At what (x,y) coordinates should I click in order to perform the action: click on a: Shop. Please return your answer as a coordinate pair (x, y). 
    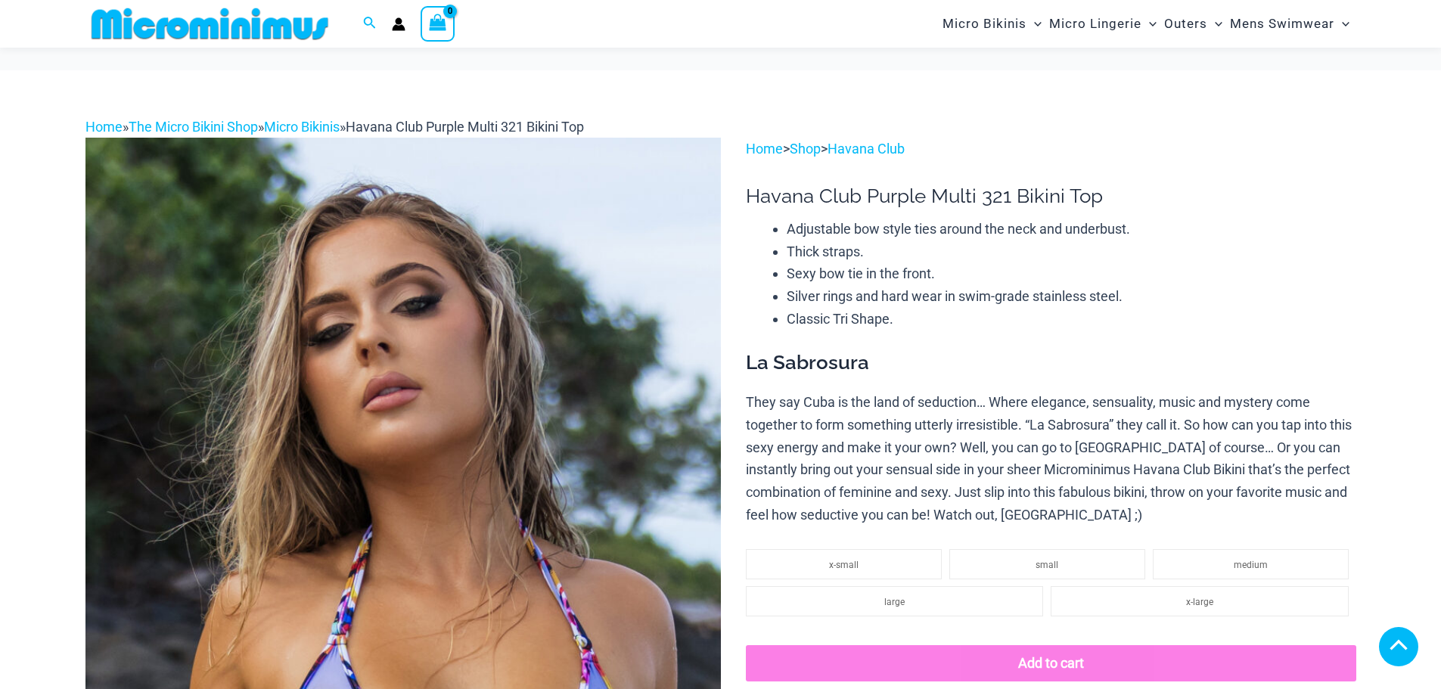
    Looking at the image, I should click on (805, 148).